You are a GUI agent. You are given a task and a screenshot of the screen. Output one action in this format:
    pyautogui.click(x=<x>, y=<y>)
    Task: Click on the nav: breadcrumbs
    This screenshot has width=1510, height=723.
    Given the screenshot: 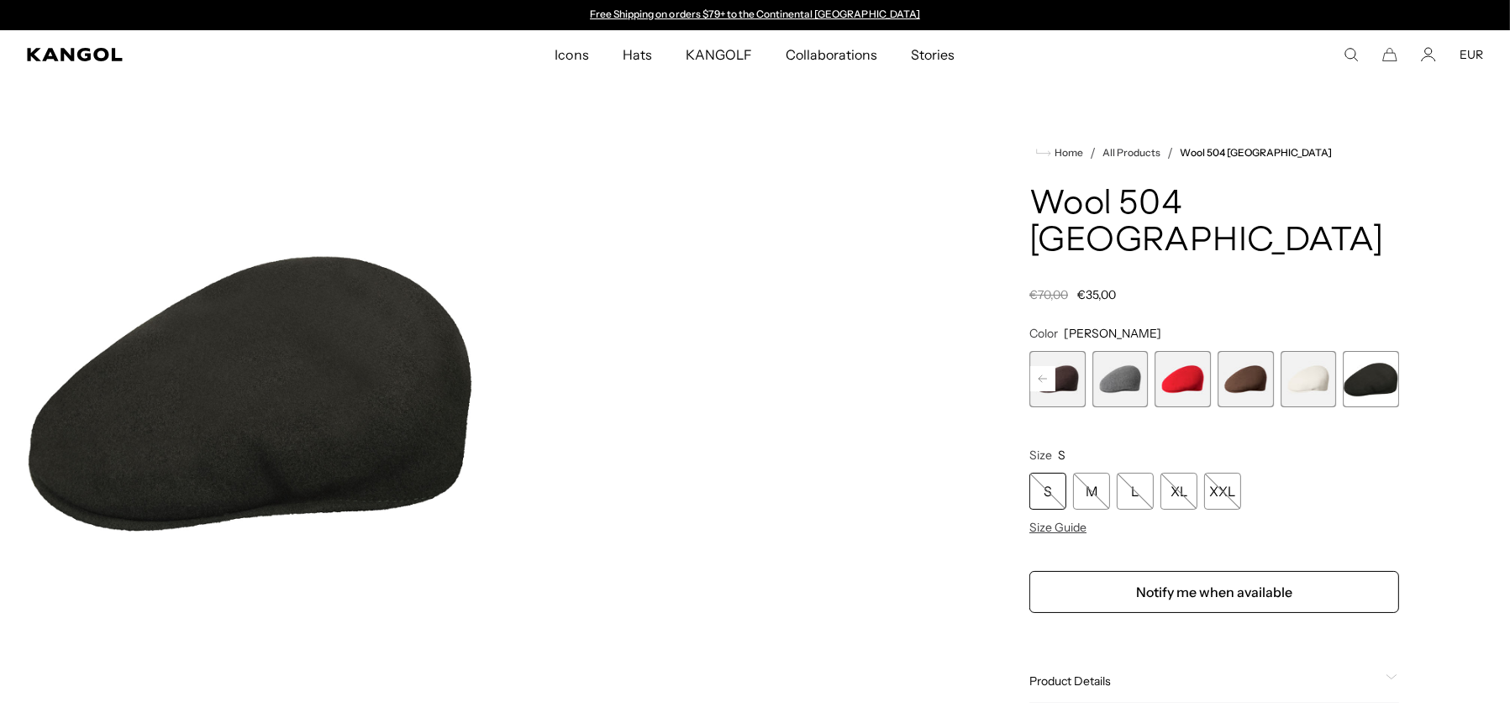 What is the action you would take?
    pyautogui.click(x=1214, y=153)
    